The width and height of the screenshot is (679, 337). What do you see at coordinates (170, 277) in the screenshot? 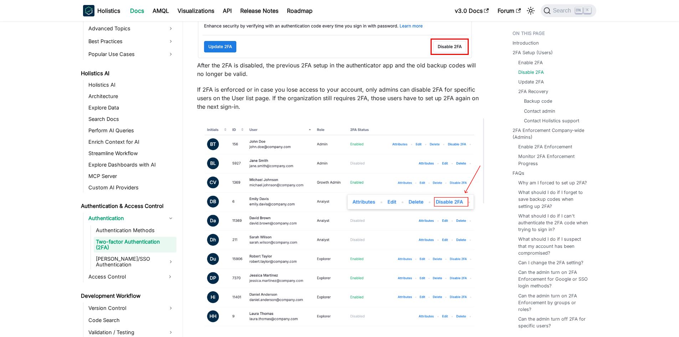
I see `button: Expand sidebar category 'Access Control'` at bounding box center [170, 277].